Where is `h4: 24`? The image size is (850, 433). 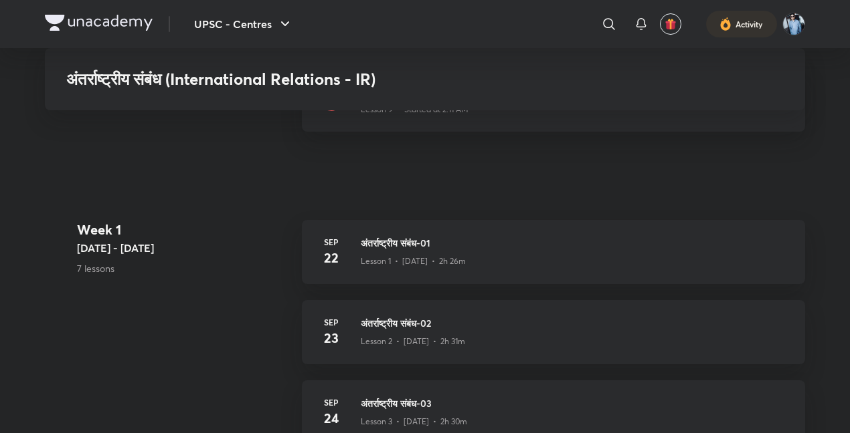
h4: 24 is located at coordinates (331, 419).